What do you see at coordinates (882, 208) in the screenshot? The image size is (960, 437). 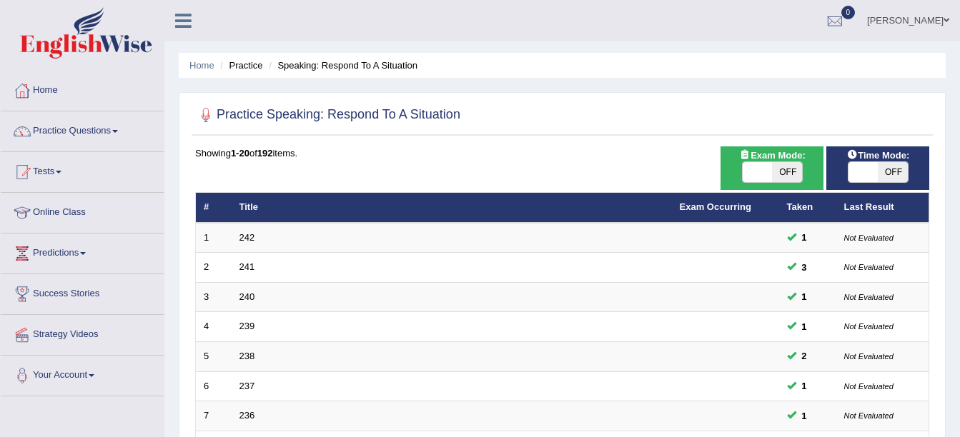 I see `th: Last Result` at bounding box center [882, 208].